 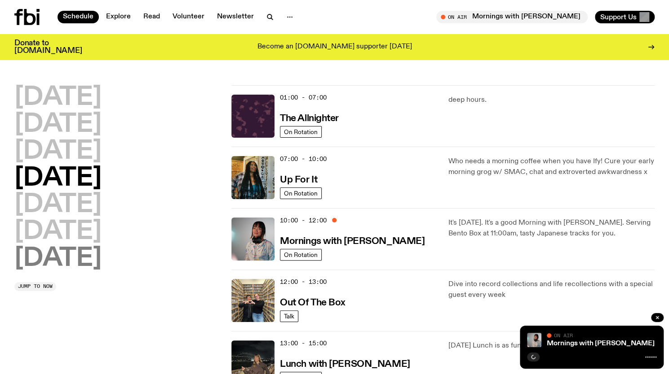 What do you see at coordinates (551, 290) in the screenshot?
I see `p: Dive into record collections and life recollections with a special guest every week` at bounding box center [551, 290].